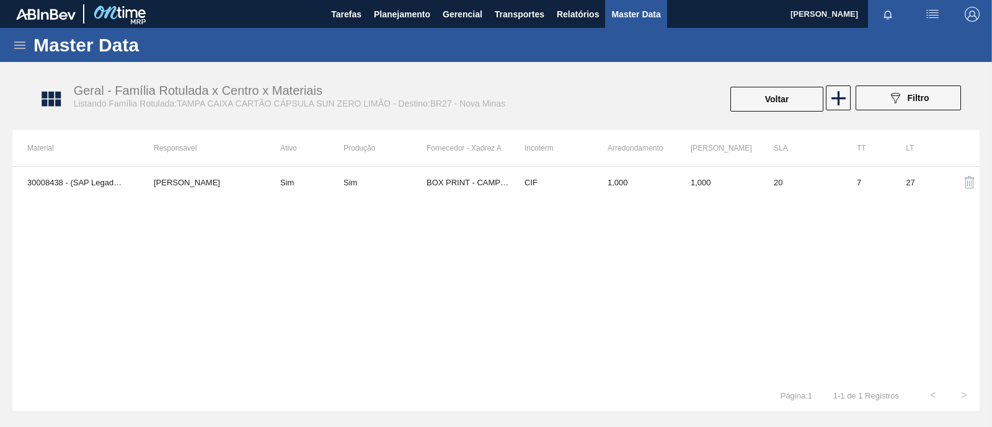  I want to click on td: Rafael Shimabukuro, so click(202, 182).